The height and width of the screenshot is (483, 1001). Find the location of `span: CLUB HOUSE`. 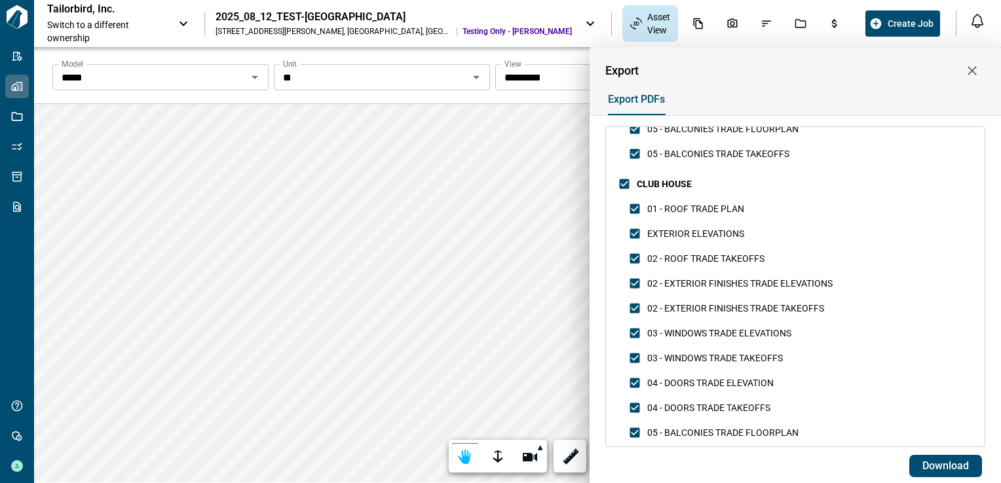

span: CLUB HOUSE is located at coordinates (664, 184).